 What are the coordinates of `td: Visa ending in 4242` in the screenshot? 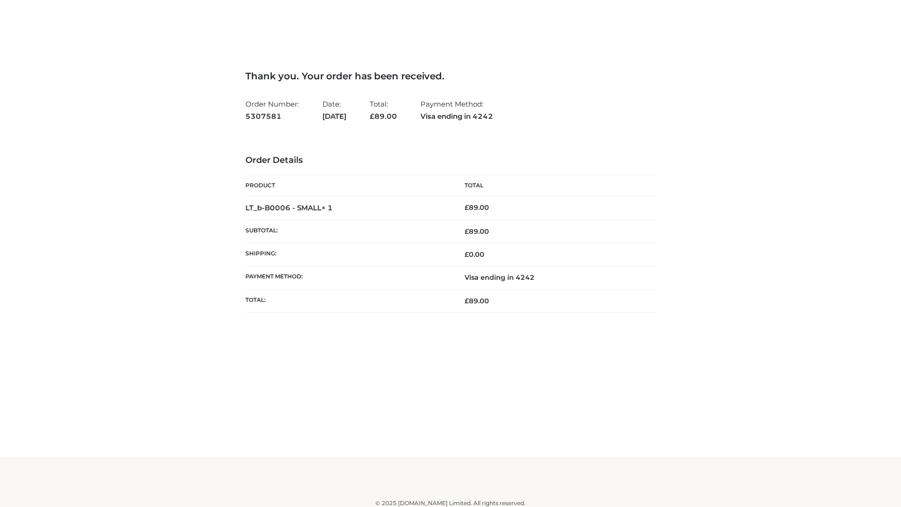 It's located at (553, 277).